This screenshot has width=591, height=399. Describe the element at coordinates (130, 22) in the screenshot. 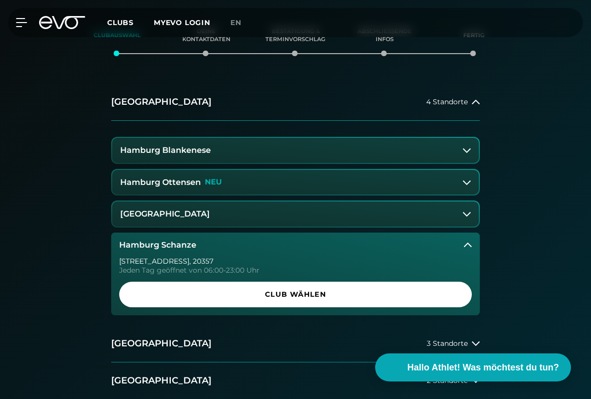

I see `a: Clubs` at that location.